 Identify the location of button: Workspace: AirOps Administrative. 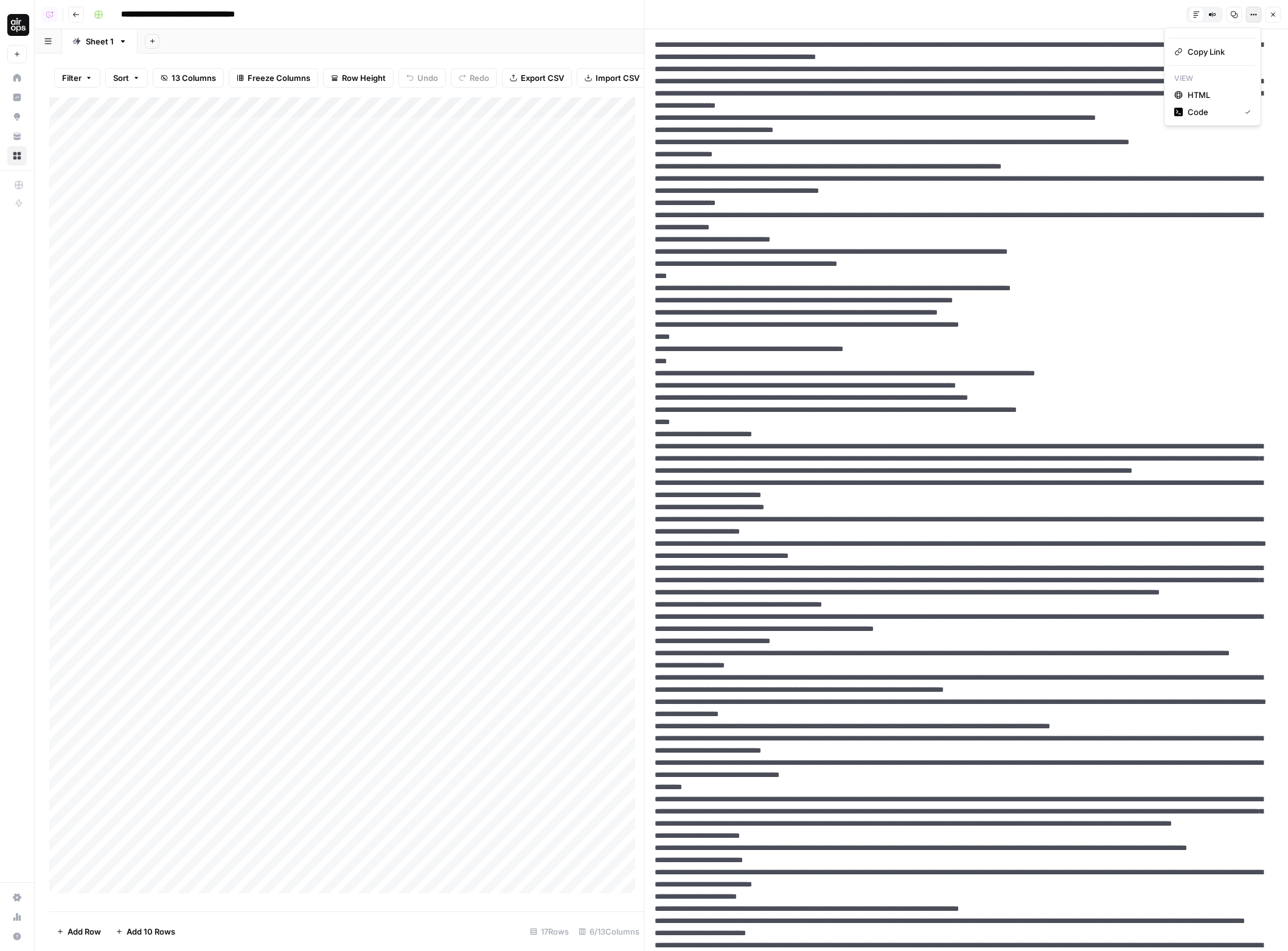
(17, 25).